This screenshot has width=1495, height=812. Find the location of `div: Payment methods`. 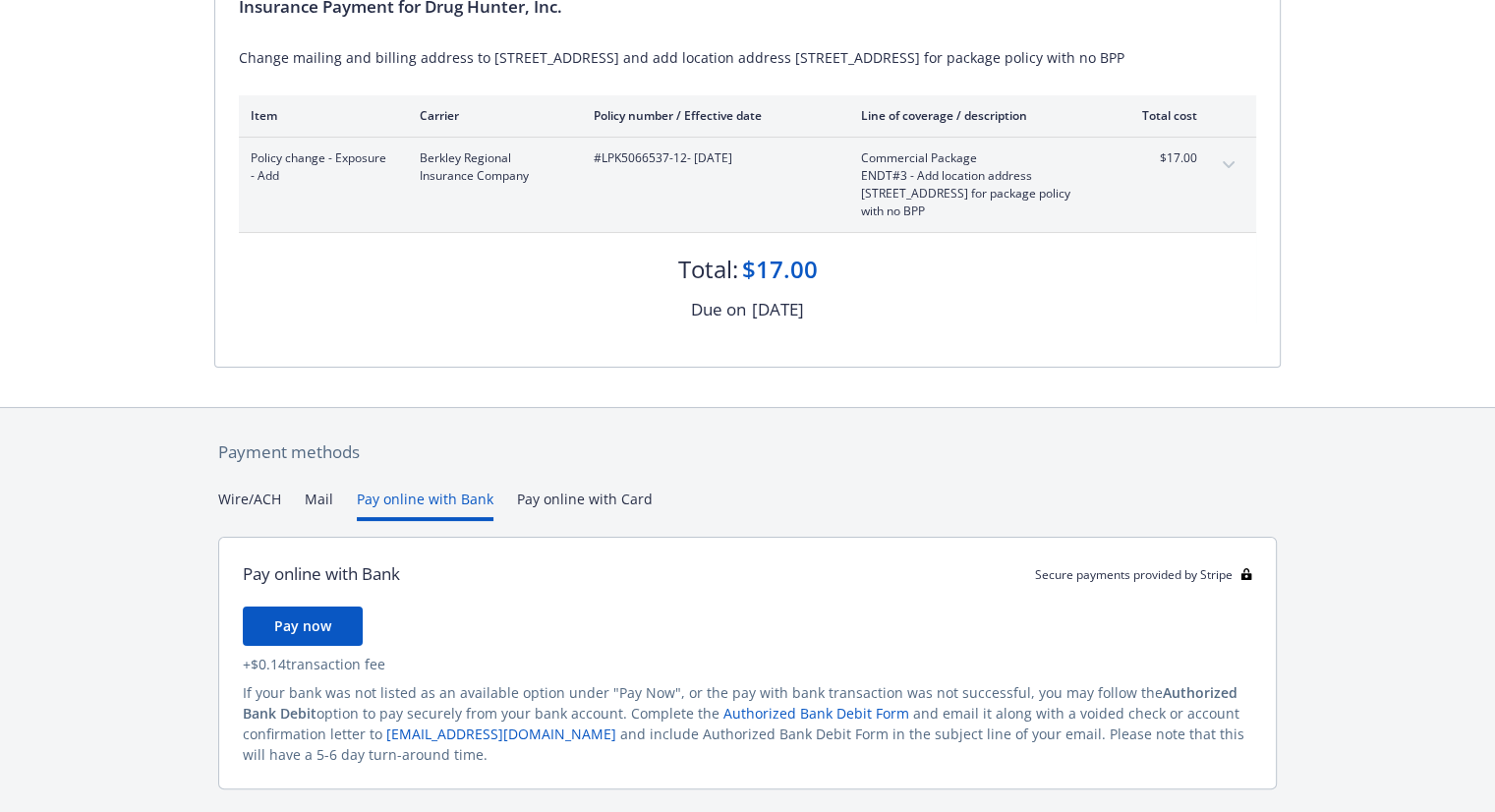

div: Payment methods is located at coordinates (748, 452).